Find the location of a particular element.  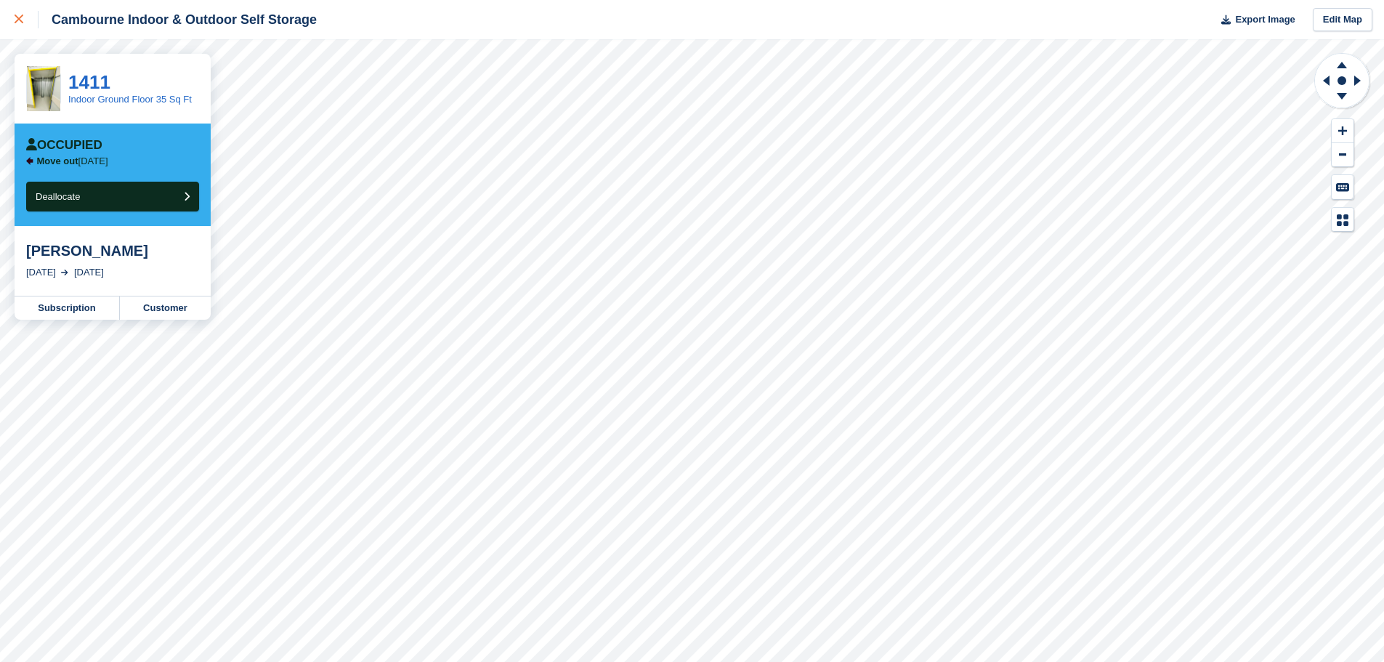

div: Occupied is located at coordinates (64, 145).